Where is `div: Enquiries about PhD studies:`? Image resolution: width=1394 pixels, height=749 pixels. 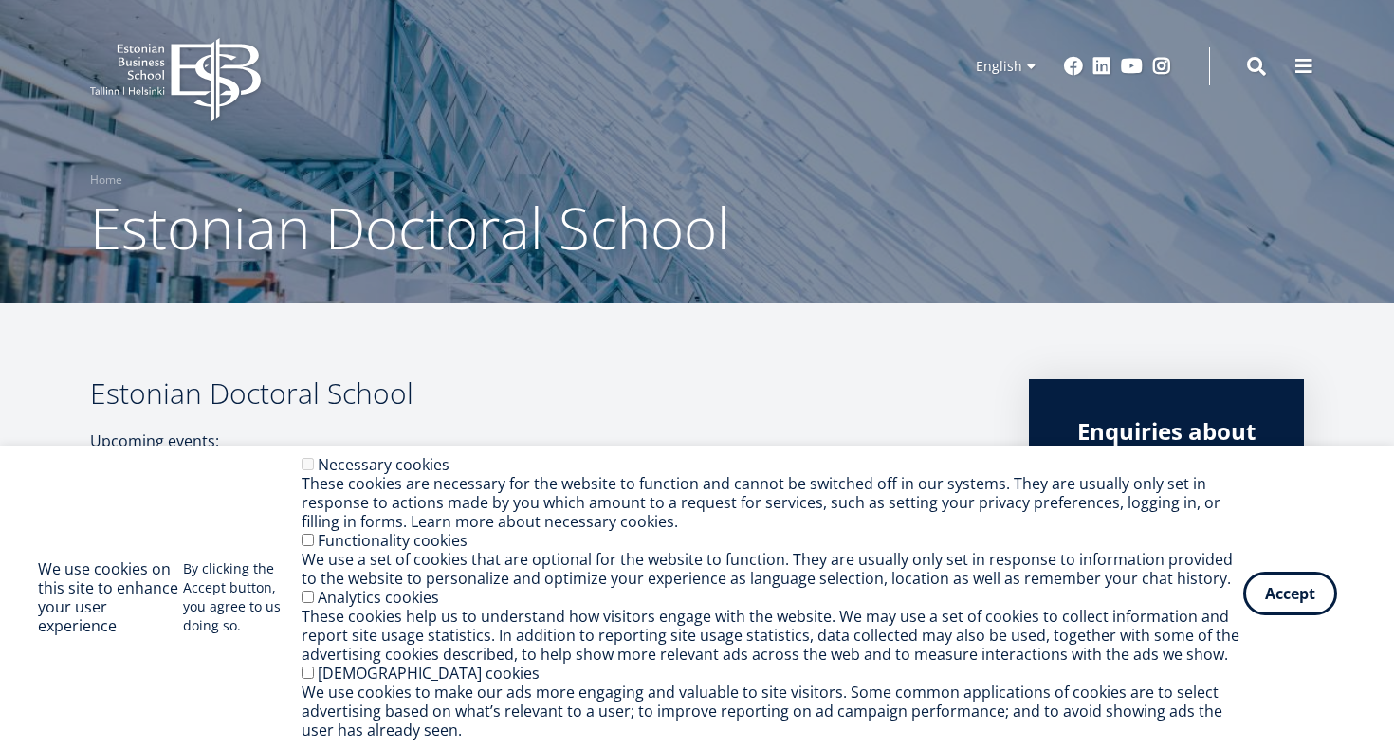 div: Enquiries about PhD studies: is located at coordinates (1166, 446).